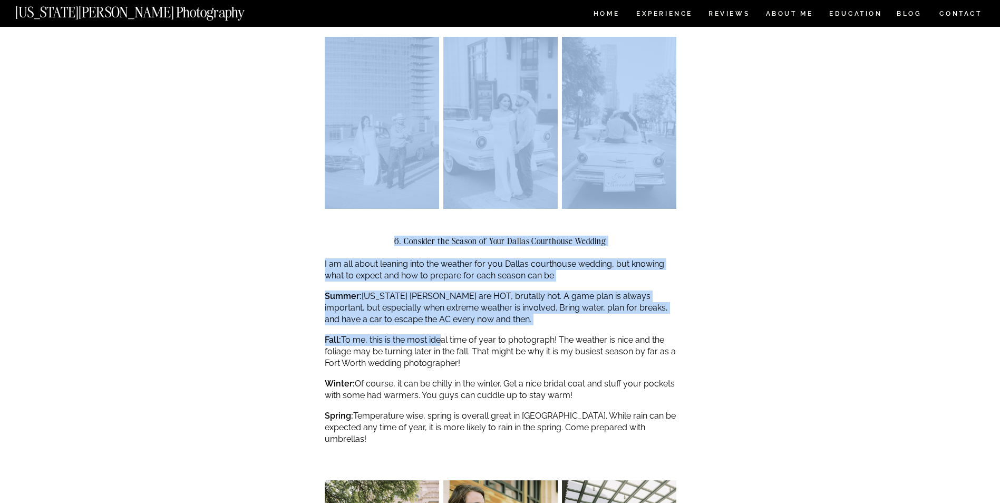 Image resolution: width=1000 pixels, height=503 pixels. Describe the element at coordinates (909, 15) in the screenshot. I see `a: BLOG` at that location.